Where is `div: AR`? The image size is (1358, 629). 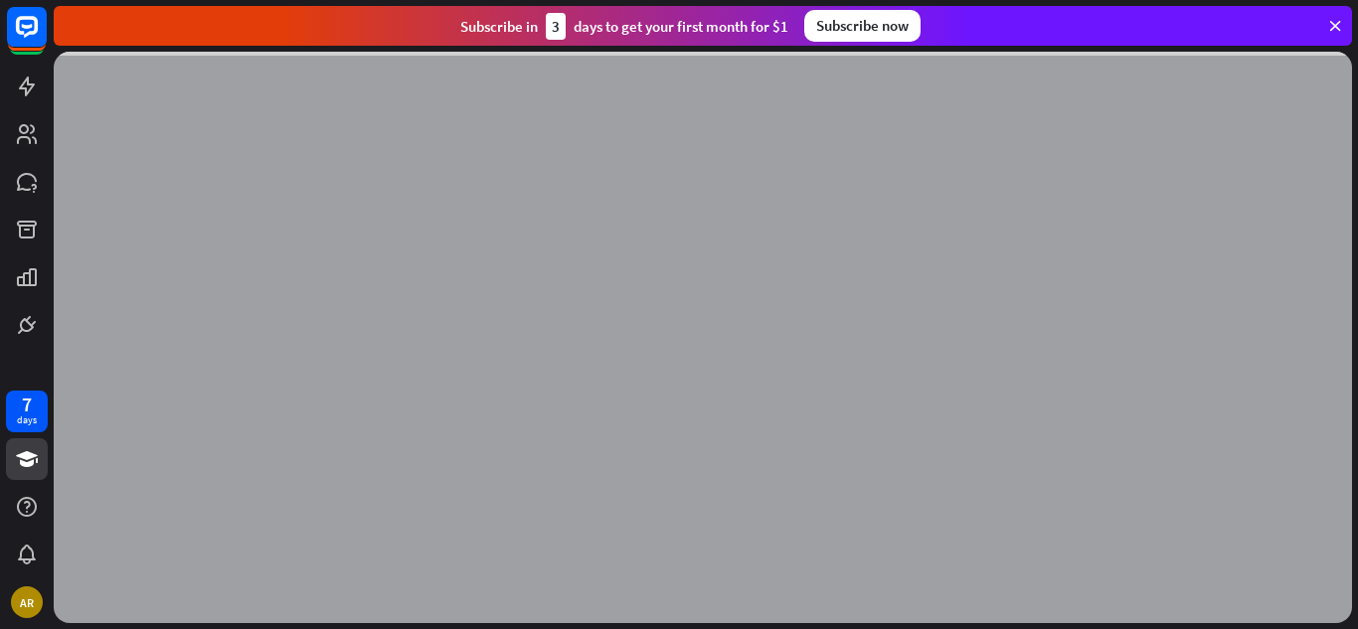 div: AR is located at coordinates (27, 602).